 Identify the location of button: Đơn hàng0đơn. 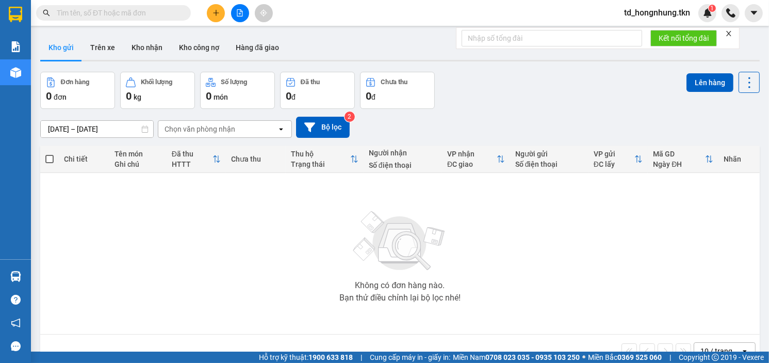
(77, 90).